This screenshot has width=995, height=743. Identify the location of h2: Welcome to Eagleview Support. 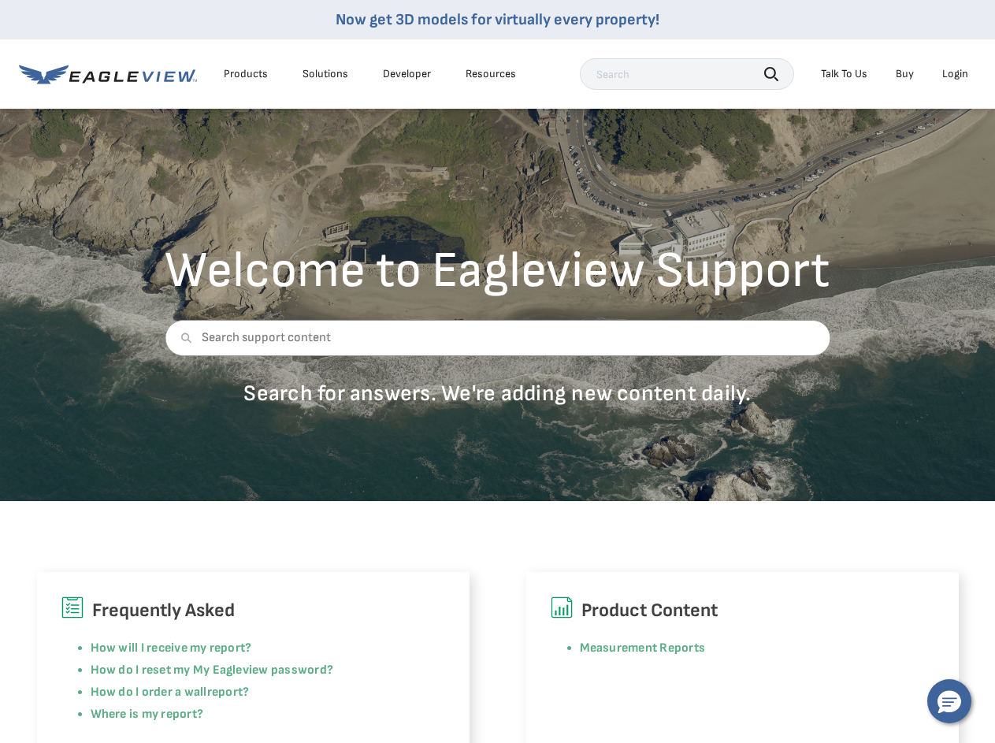
(497, 271).